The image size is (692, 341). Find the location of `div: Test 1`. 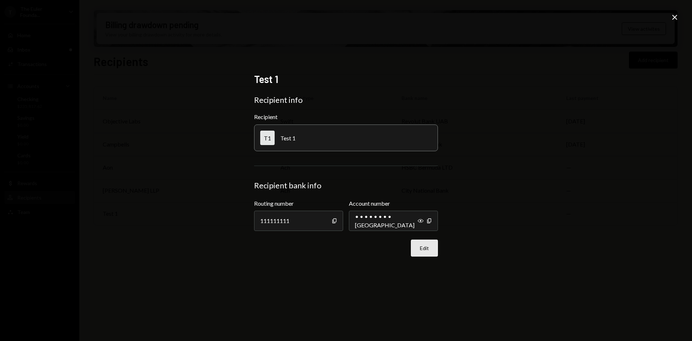

div: Test 1 is located at coordinates (288, 138).